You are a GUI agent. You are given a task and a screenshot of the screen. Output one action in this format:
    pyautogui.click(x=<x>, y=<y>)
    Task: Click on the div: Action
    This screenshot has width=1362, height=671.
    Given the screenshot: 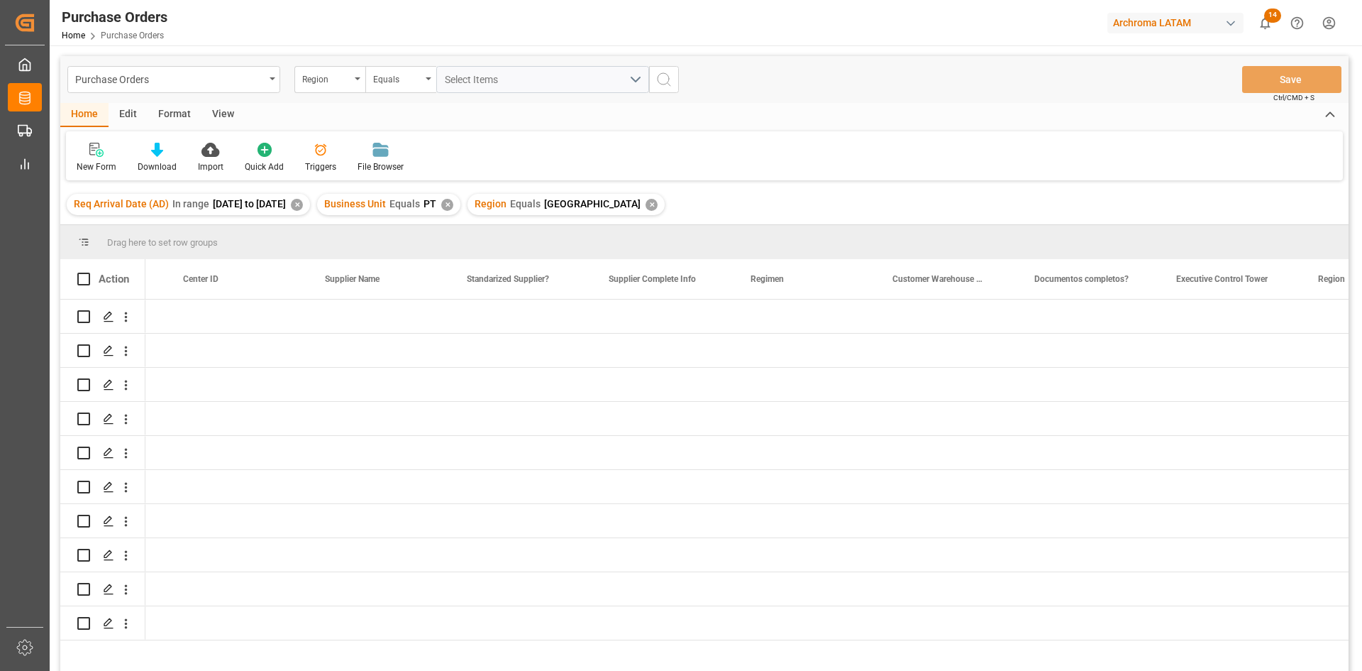 What is the action you would take?
    pyautogui.click(x=114, y=279)
    